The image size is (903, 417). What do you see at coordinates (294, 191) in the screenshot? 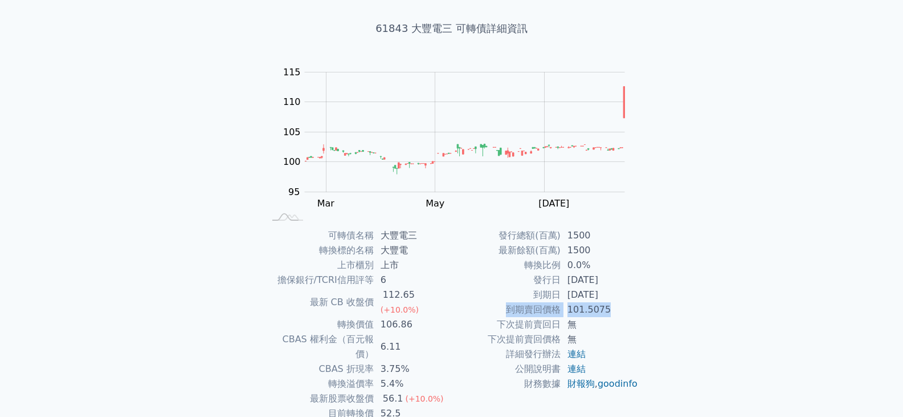
I see `tspan: 95` at bounding box center [294, 191].